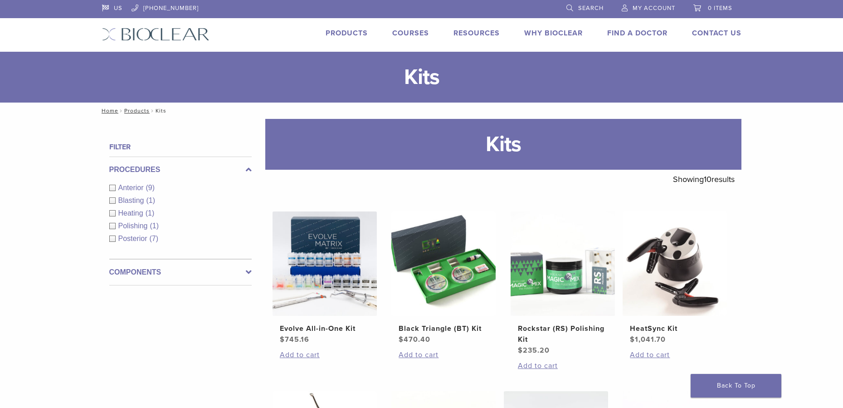 The image size is (843, 408). Describe the element at coordinates (675, 355) in the screenshot. I see `a: Add to cart: “HeatSync Kit”` at that location.